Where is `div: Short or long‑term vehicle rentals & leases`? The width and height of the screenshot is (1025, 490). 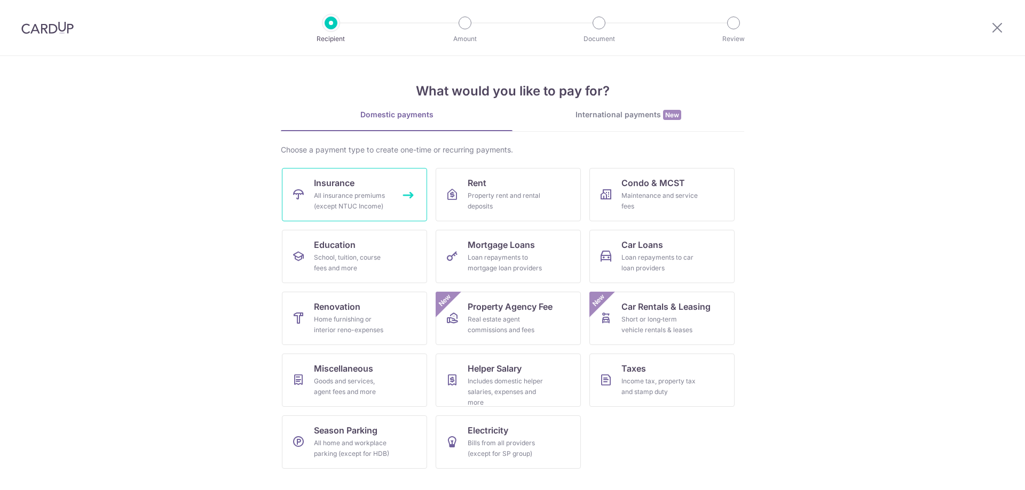 div: Short or long‑term vehicle rentals & leases is located at coordinates (660, 325).